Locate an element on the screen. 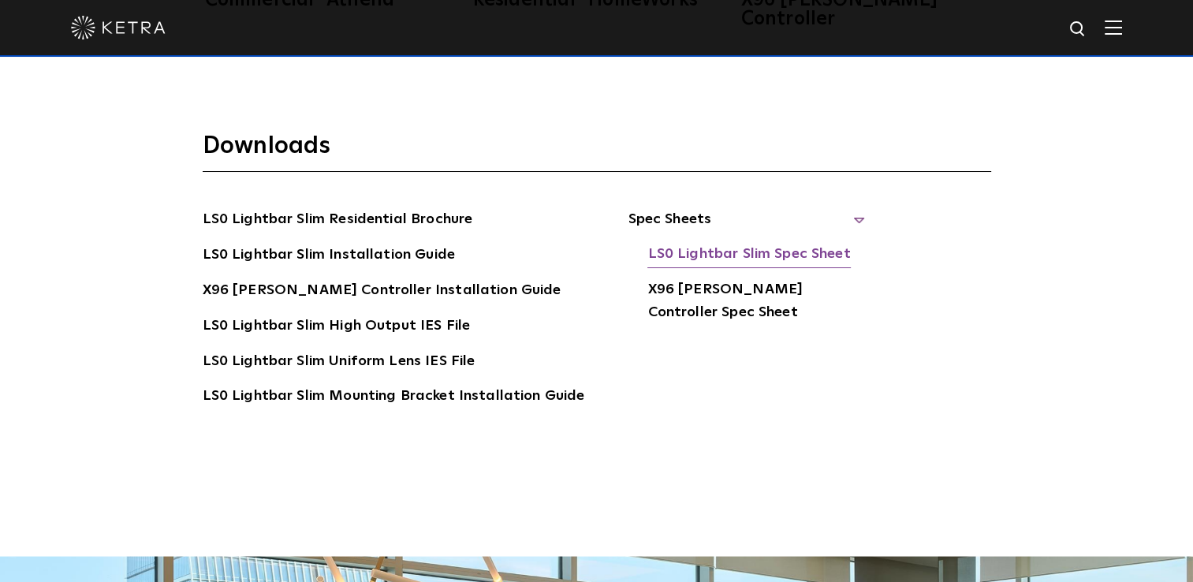 The height and width of the screenshot is (582, 1193). h3: Downloads is located at coordinates (597, 151).